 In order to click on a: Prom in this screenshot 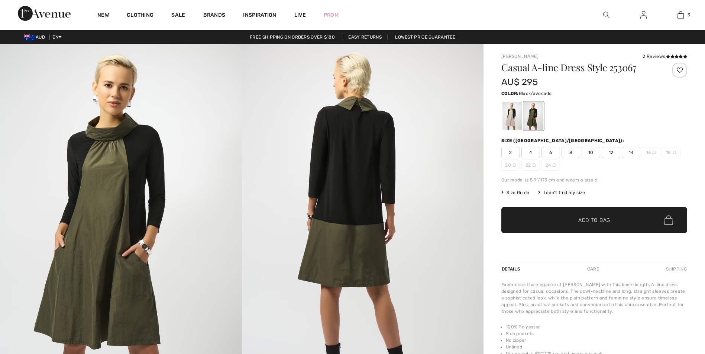, I will do `click(331, 15)`.